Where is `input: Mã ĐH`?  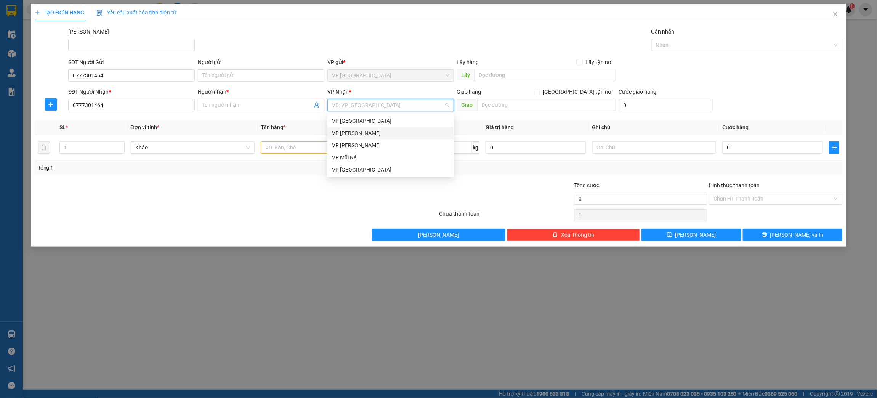 input: Mã ĐH is located at coordinates (131, 45).